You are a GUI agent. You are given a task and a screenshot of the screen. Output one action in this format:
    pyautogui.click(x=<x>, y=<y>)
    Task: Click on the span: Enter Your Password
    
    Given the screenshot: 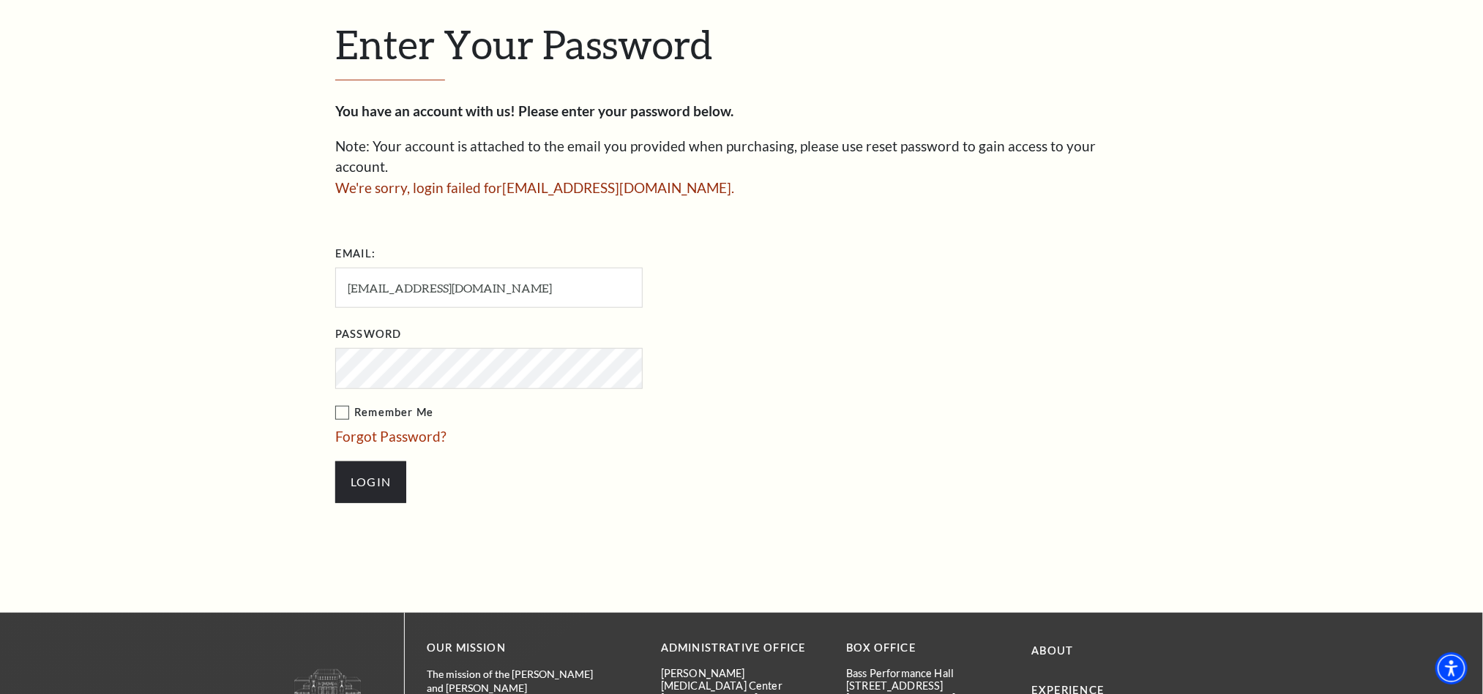 What is the action you would take?
    pyautogui.click(x=523, y=44)
    